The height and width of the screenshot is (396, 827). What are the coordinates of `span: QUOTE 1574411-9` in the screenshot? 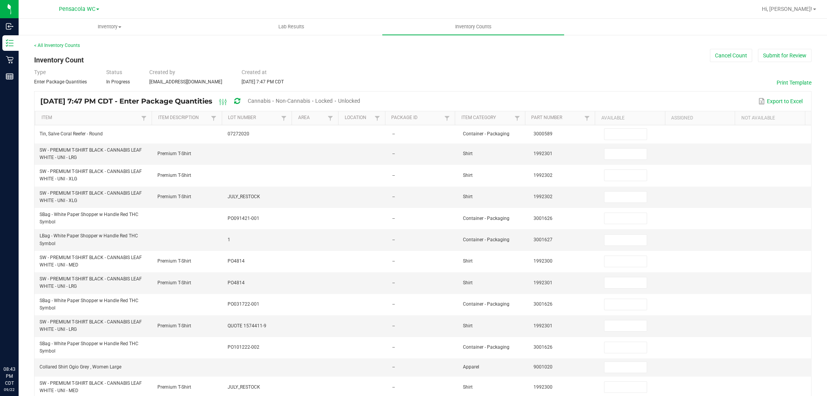 It's located at (247, 326).